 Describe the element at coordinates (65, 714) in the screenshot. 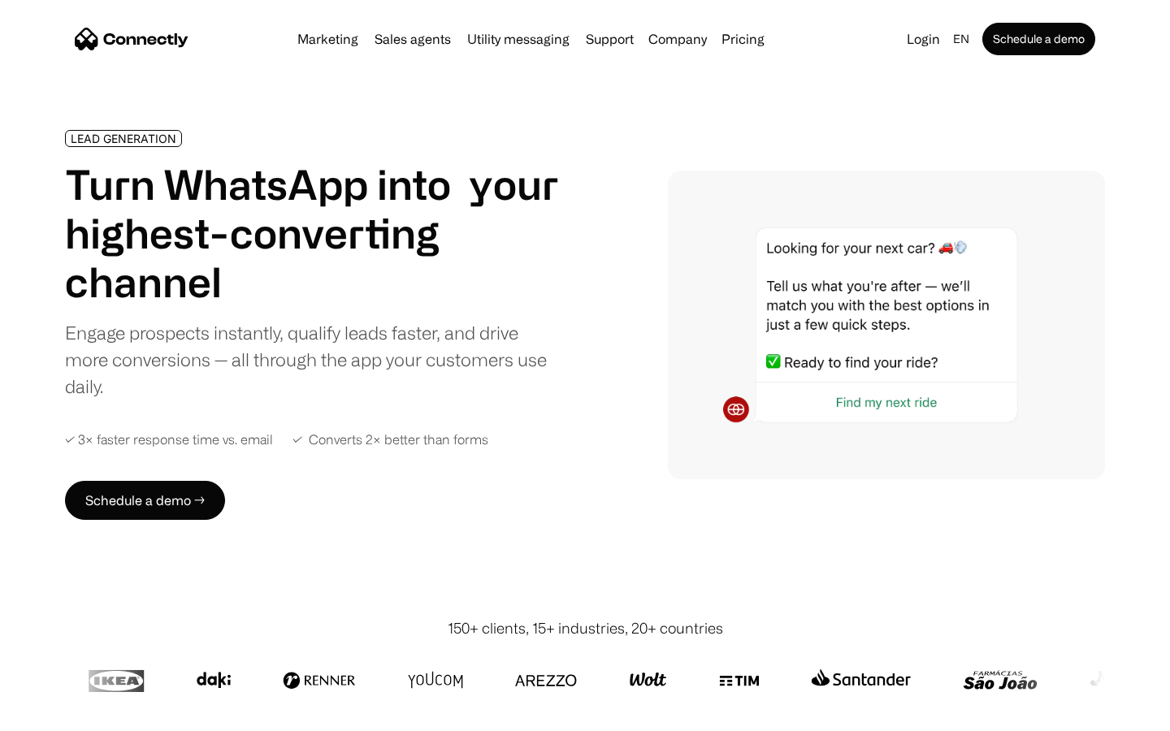

I see `ul: Language list` at that location.